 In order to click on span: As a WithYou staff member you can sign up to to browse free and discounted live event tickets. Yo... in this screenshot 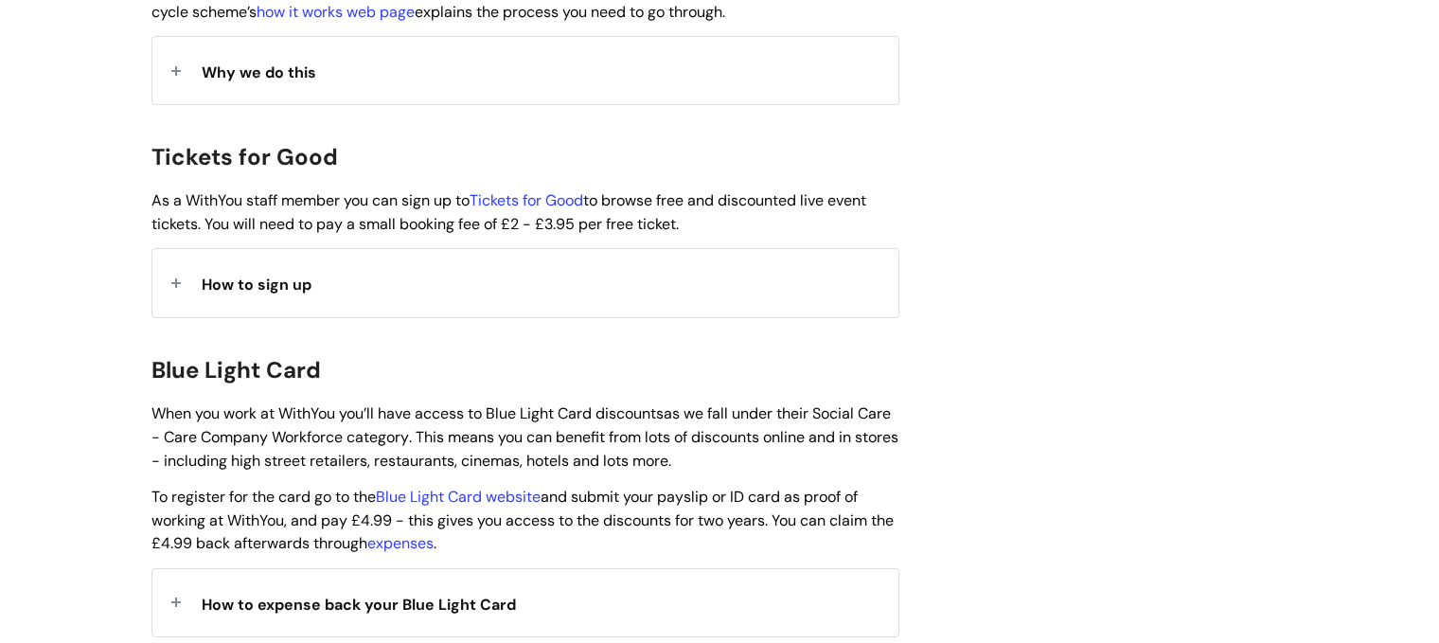, I will do `click(509, 212)`.